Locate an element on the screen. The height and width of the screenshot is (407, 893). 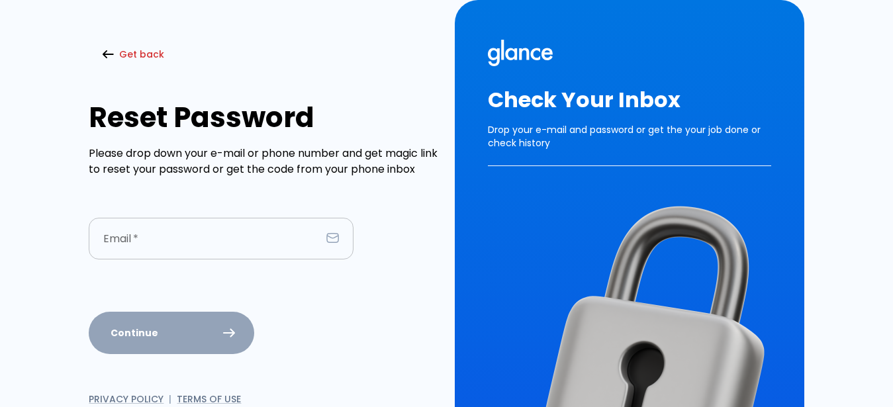
h2: Check Your Inbox is located at coordinates (630, 100).